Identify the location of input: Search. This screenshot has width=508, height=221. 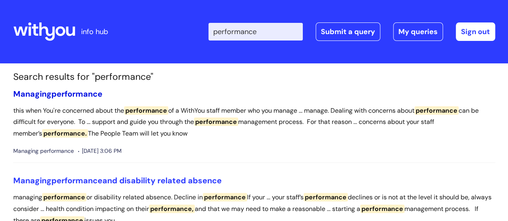
(256, 32).